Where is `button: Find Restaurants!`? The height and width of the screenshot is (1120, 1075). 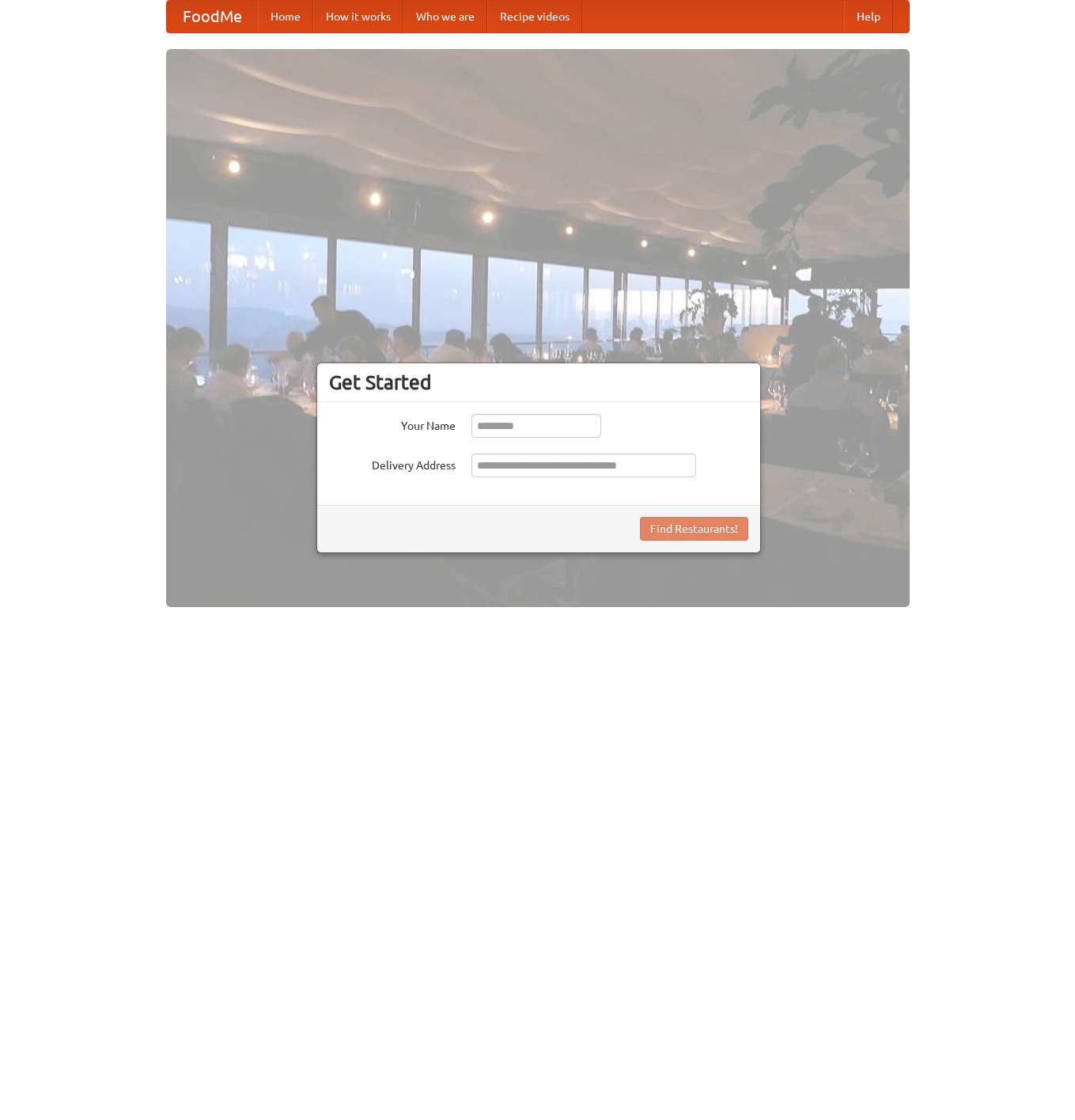
button: Find Restaurants! is located at coordinates (694, 529).